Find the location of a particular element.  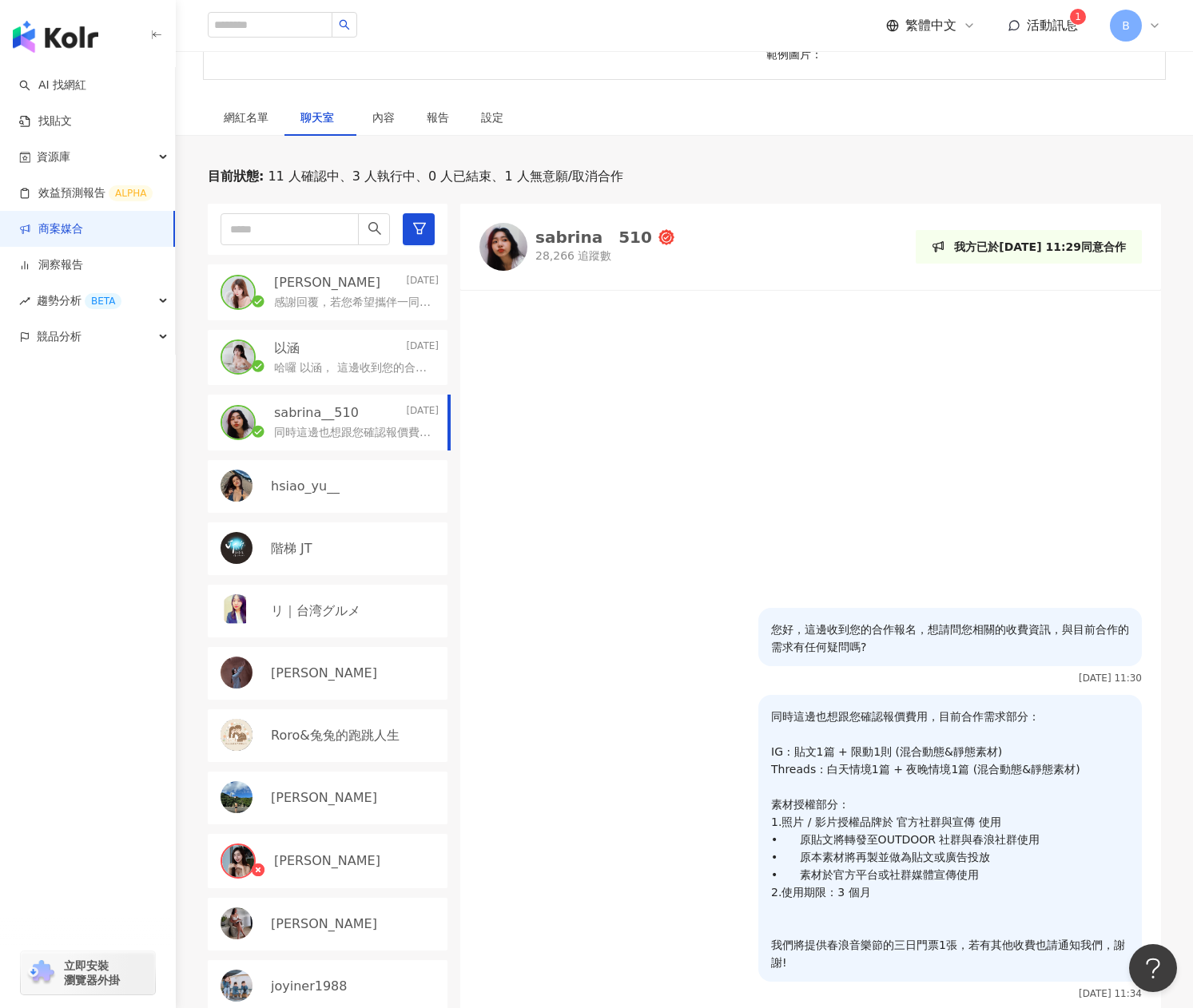

div: sabrina__510 is located at coordinates (593, 237).